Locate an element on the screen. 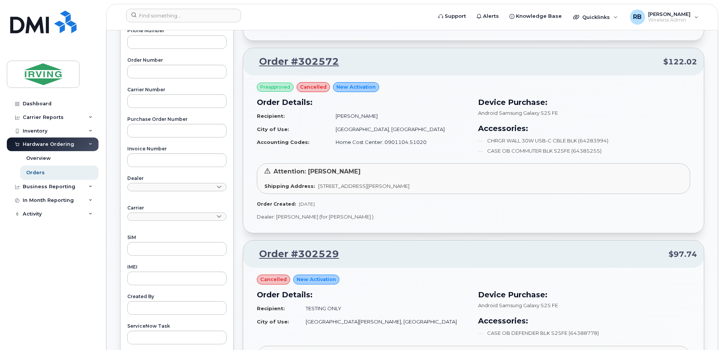  a: Order #302529 is located at coordinates (294, 254).